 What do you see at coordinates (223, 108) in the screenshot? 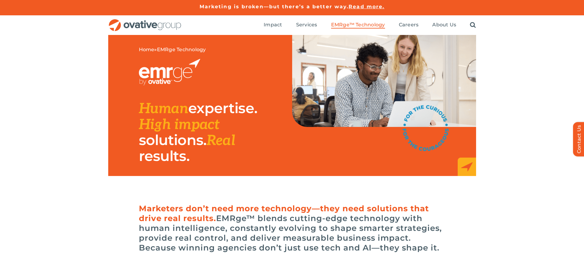
I see `span: expertise.` at bounding box center [223, 108].